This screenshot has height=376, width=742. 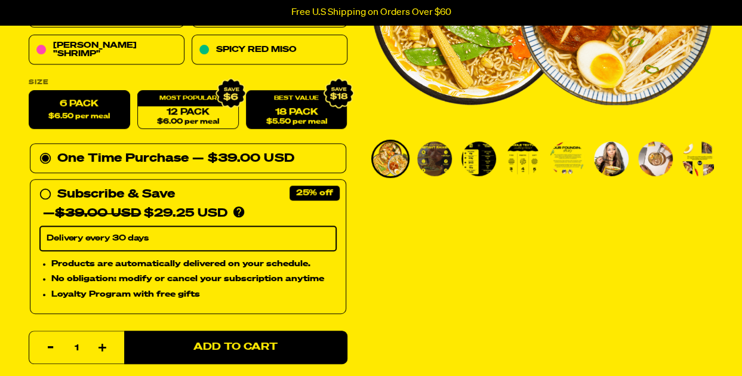 I want to click on li: Go to slide 2, so click(x=435, y=159).